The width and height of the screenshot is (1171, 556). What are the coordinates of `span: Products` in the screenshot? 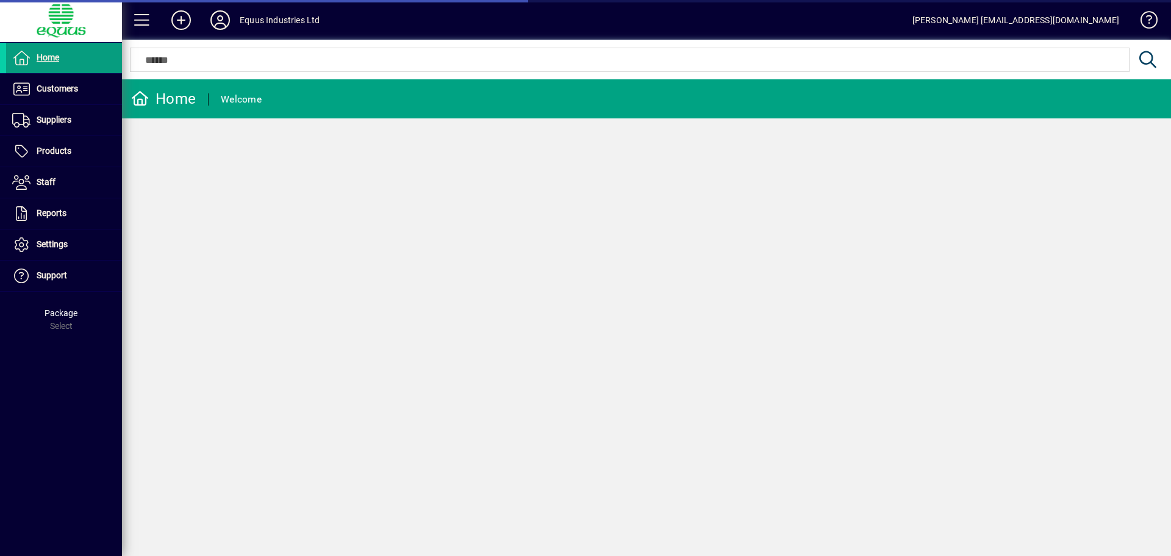 It's located at (54, 151).